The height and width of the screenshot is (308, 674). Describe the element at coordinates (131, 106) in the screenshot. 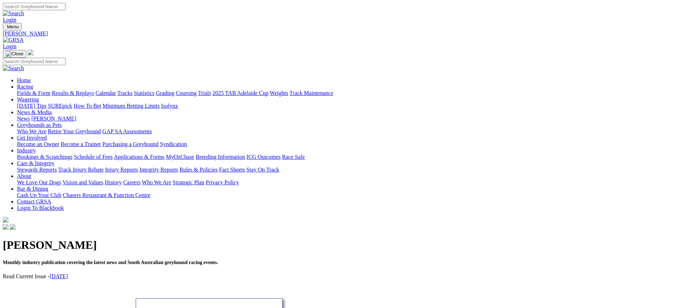

I see `a: Minimum Betting Limits` at that location.